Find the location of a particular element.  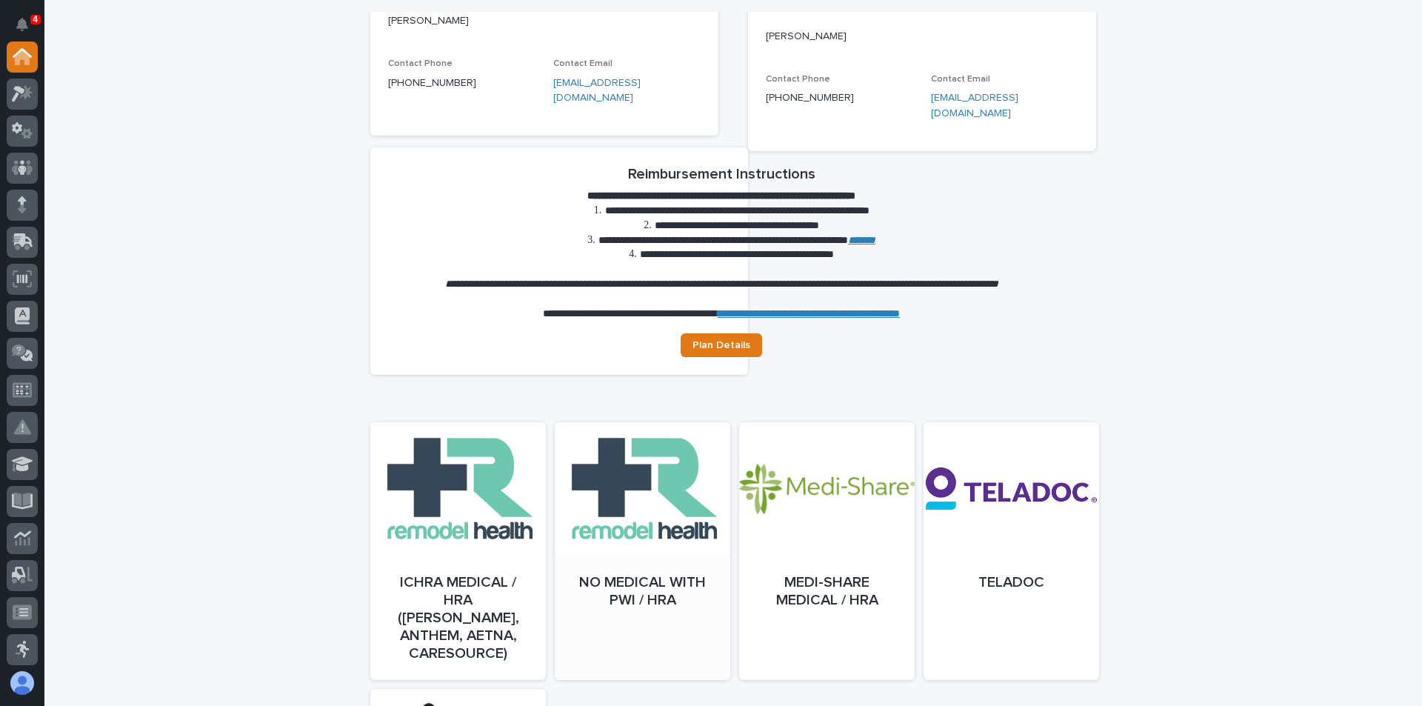

p: 4 is located at coordinates (35, 19).